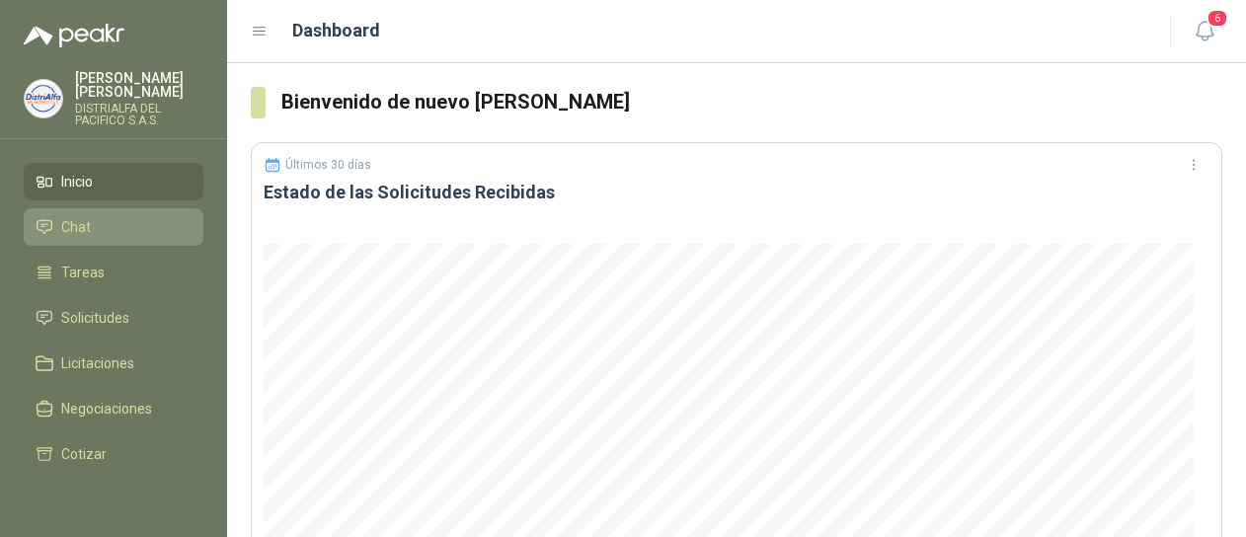 The width and height of the screenshot is (1246, 537). Describe the element at coordinates (1204, 32) in the screenshot. I see `button: 6` at that location.